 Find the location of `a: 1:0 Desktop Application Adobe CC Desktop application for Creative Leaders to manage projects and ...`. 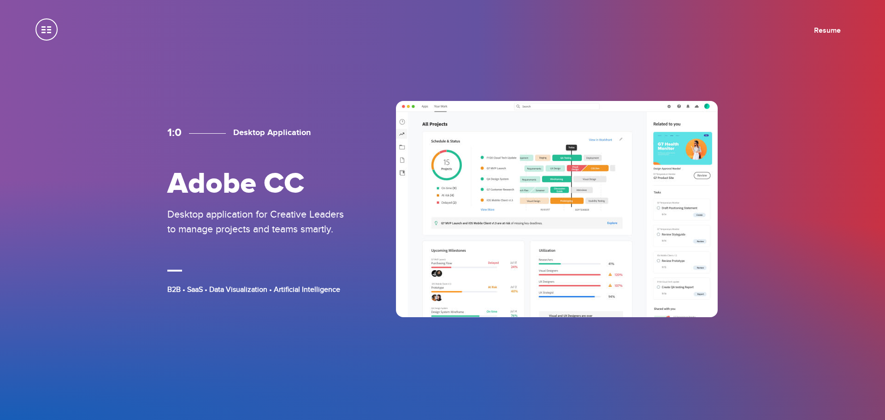

a: 1:0 Desktop Application Adobe CC Desktop application for Creative Leaders to manage projects and ... is located at coordinates (442, 210).